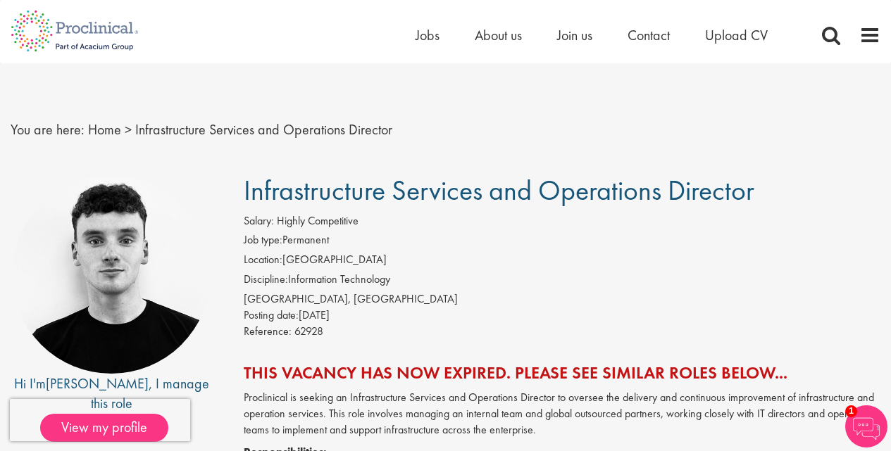 The image size is (891, 451). I want to click on a: About us, so click(498, 35).